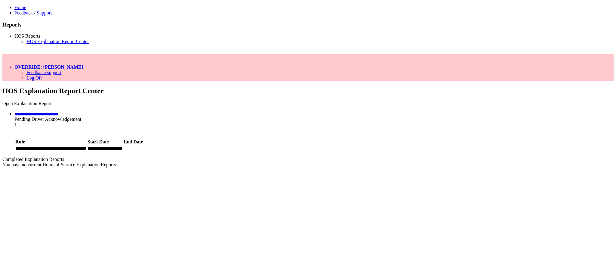 The image size is (616, 279). Describe the element at coordinates (20, 7) in the screenshot. I see `a: Home` at that location.